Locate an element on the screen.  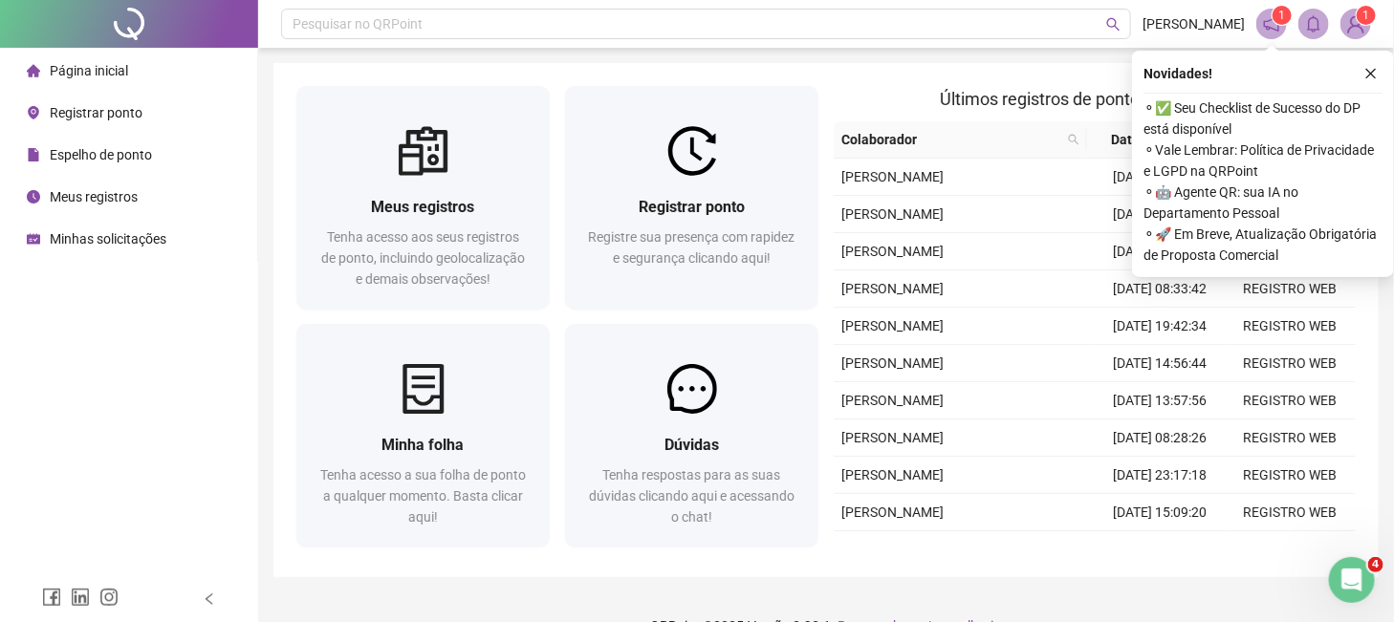
a: Minha folhaTenha acesso a sua folha de ponto a qualquer momento. Basta clicar aqui! is located at coordinates (423, 435).